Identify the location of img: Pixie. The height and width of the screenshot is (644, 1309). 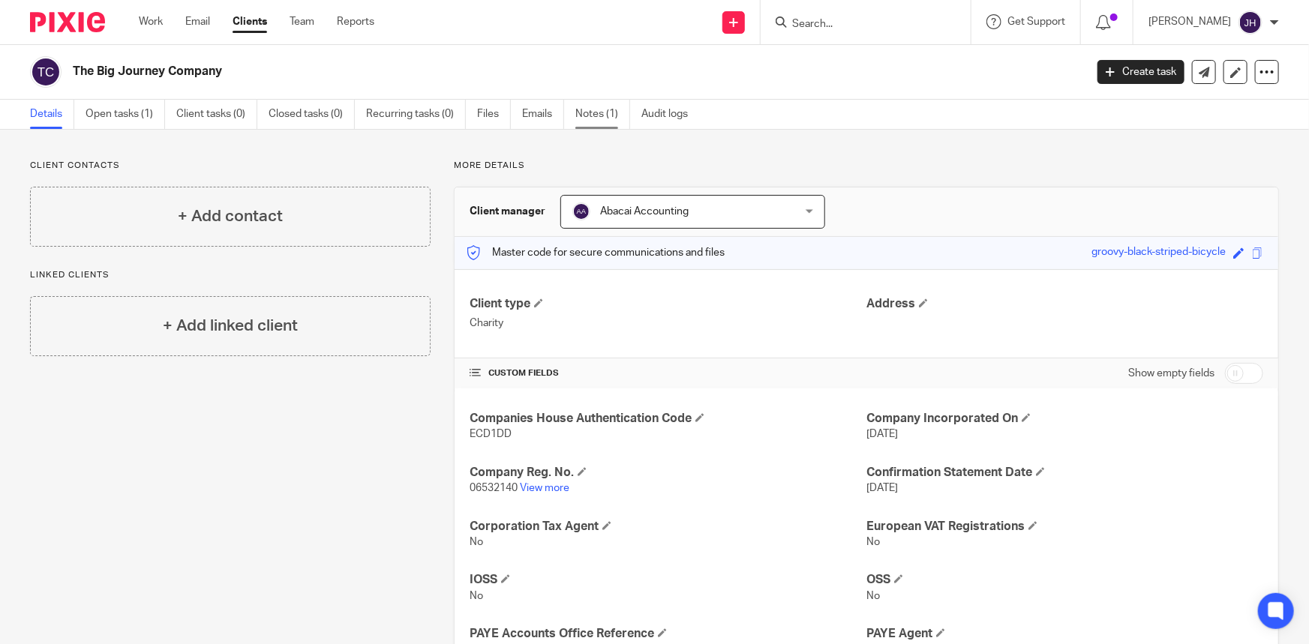
(68, 22).